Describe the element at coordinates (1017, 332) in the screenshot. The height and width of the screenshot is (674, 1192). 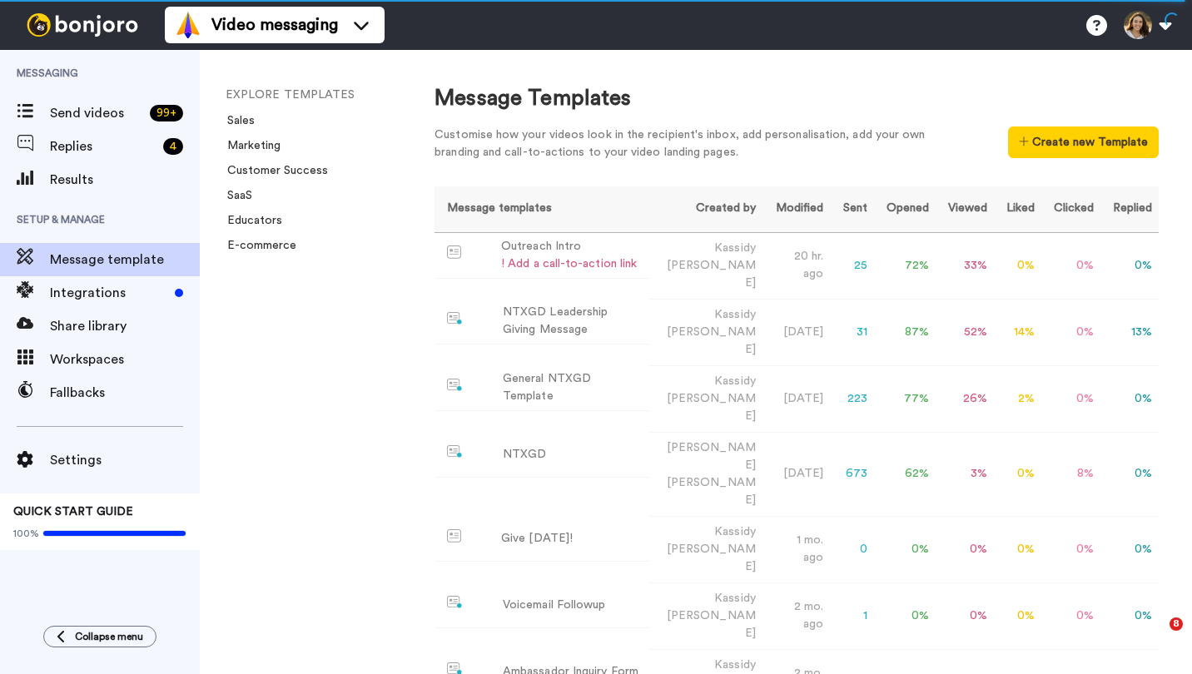
I see `td: 14 %` at that location.